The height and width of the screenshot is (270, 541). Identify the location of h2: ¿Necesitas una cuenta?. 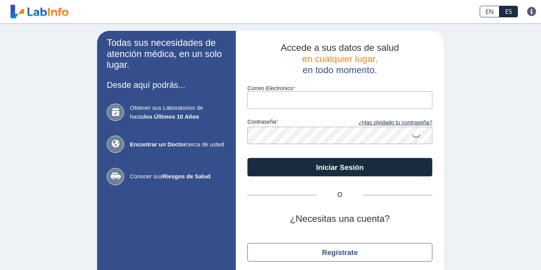
(340, 219).